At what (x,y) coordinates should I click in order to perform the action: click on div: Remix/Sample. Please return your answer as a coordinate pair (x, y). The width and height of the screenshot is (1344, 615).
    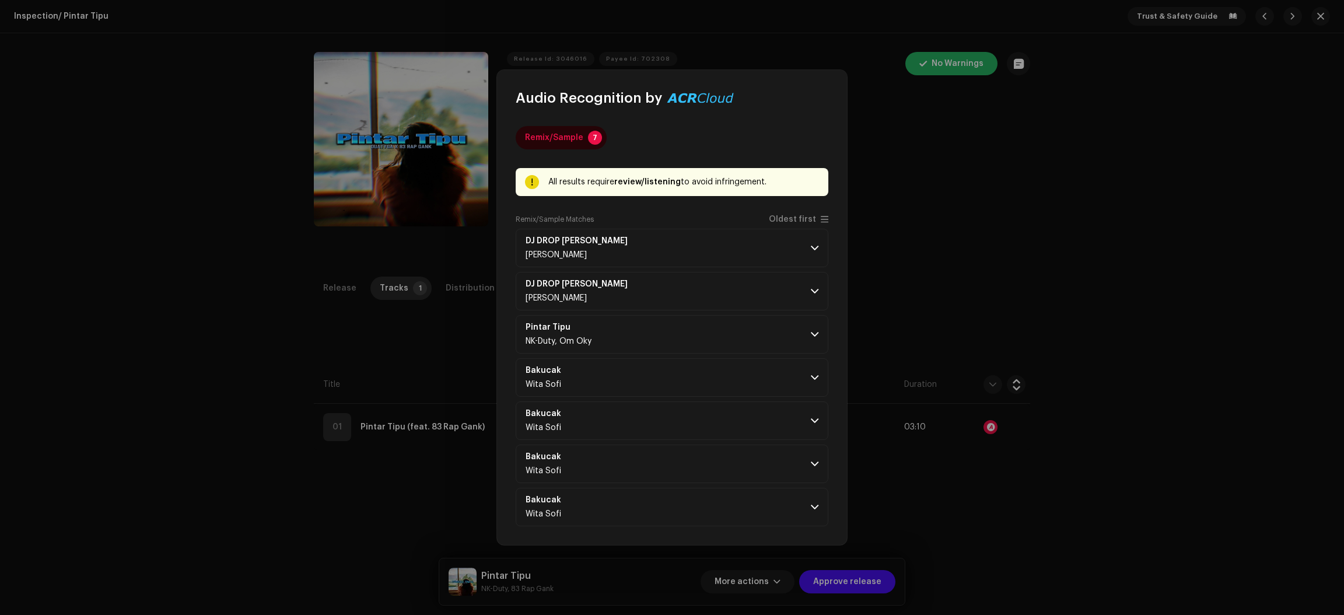
    Looking at the image, I should click on (554, 138).